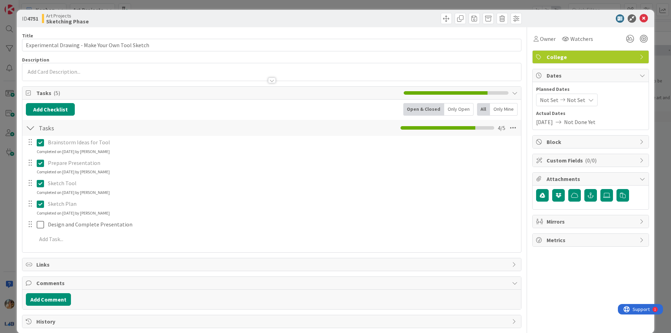 This screenshot has height=333, width=671. Describe the element at coordinates (36, 60) in the screenshot. I see `span: Description` at that location.